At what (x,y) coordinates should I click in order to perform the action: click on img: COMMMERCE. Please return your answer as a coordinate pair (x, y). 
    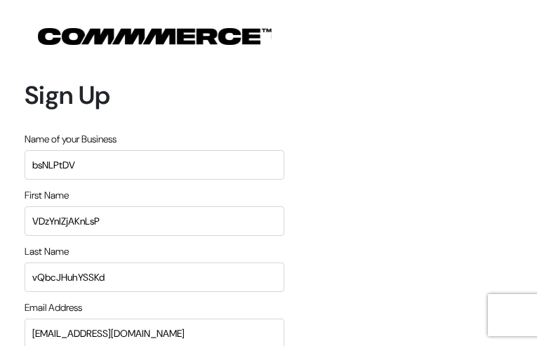
    Looking at the image, I should click on (154, 36).